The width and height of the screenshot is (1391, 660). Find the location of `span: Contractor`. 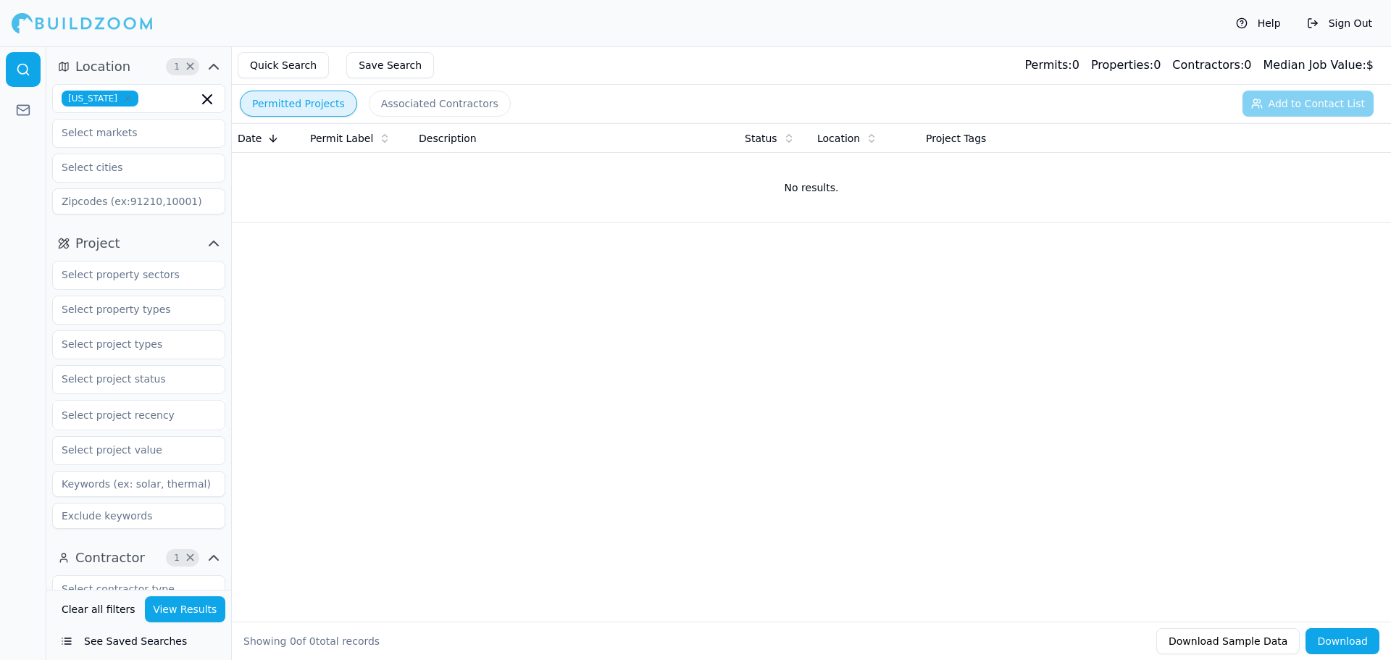

span: Contractor is located at coordinates (110, 558).